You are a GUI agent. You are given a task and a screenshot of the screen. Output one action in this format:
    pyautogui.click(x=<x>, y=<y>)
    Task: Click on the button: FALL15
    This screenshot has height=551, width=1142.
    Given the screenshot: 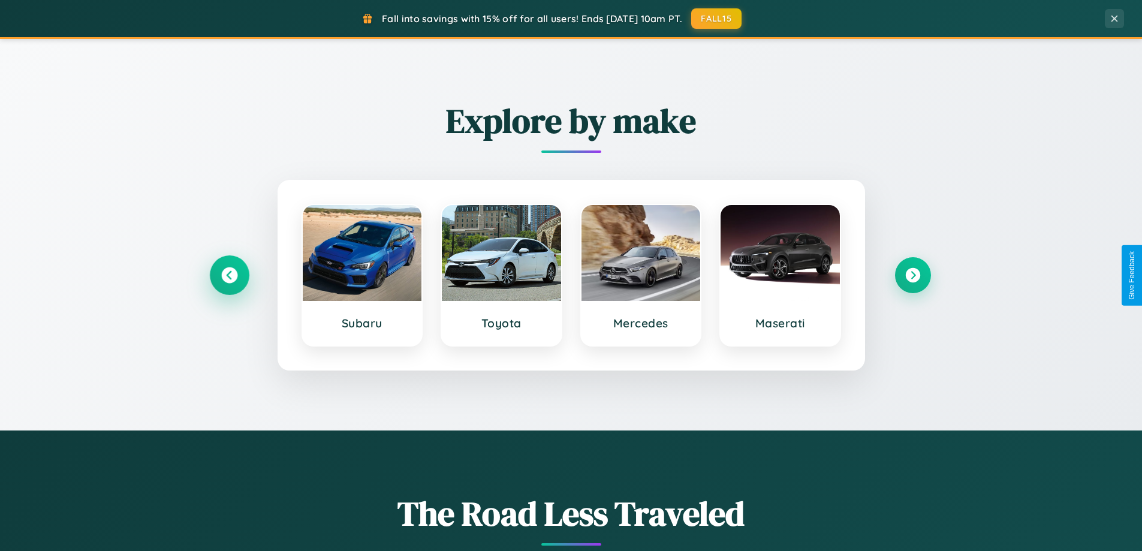 What is the action you would take?
    pyautogui.click(x=716, y=19)
    